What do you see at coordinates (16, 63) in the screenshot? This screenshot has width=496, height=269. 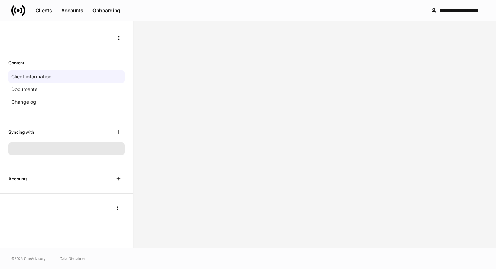 I see `h6: Content` at bounding box center [16, 63].